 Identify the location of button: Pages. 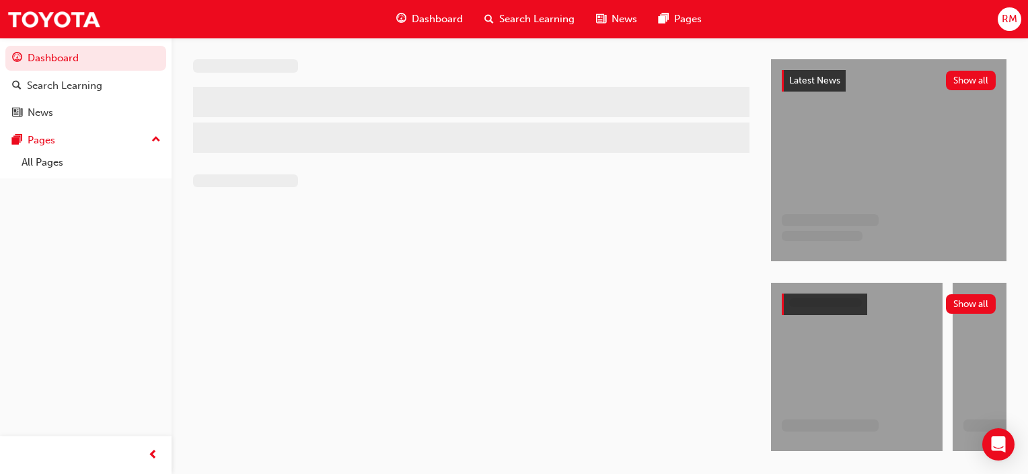
(85, 140).